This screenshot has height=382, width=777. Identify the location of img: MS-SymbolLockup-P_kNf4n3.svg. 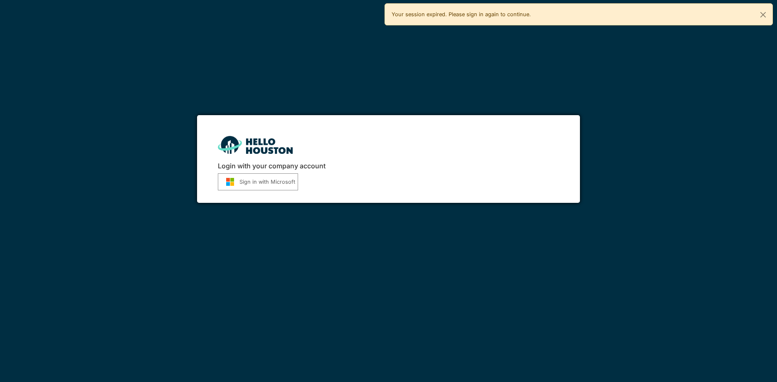
(230, 182).